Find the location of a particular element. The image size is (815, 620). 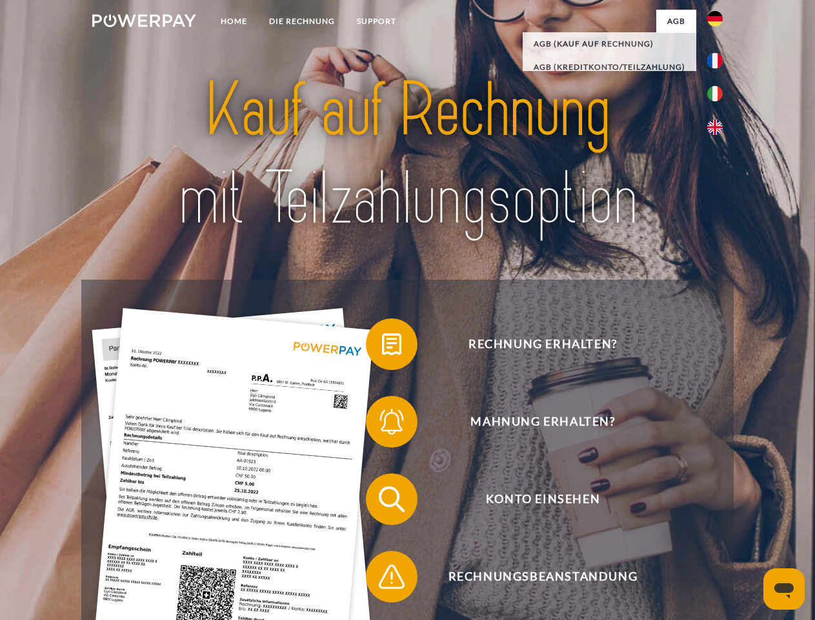

span: Mahnung erhalten? is located at coordinates (543, 421).